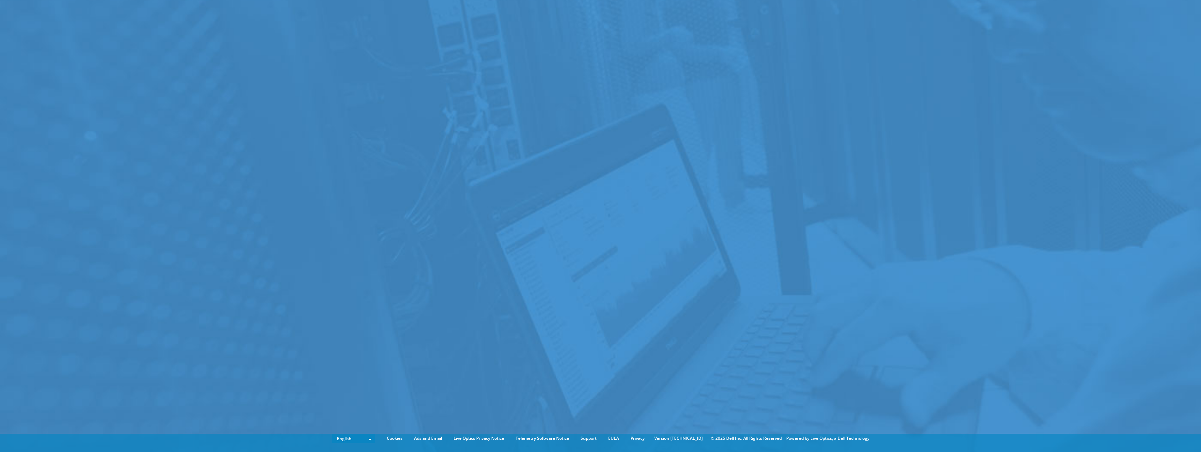  I want to click on a: Telemetry Software Notice, so click(542, 438).